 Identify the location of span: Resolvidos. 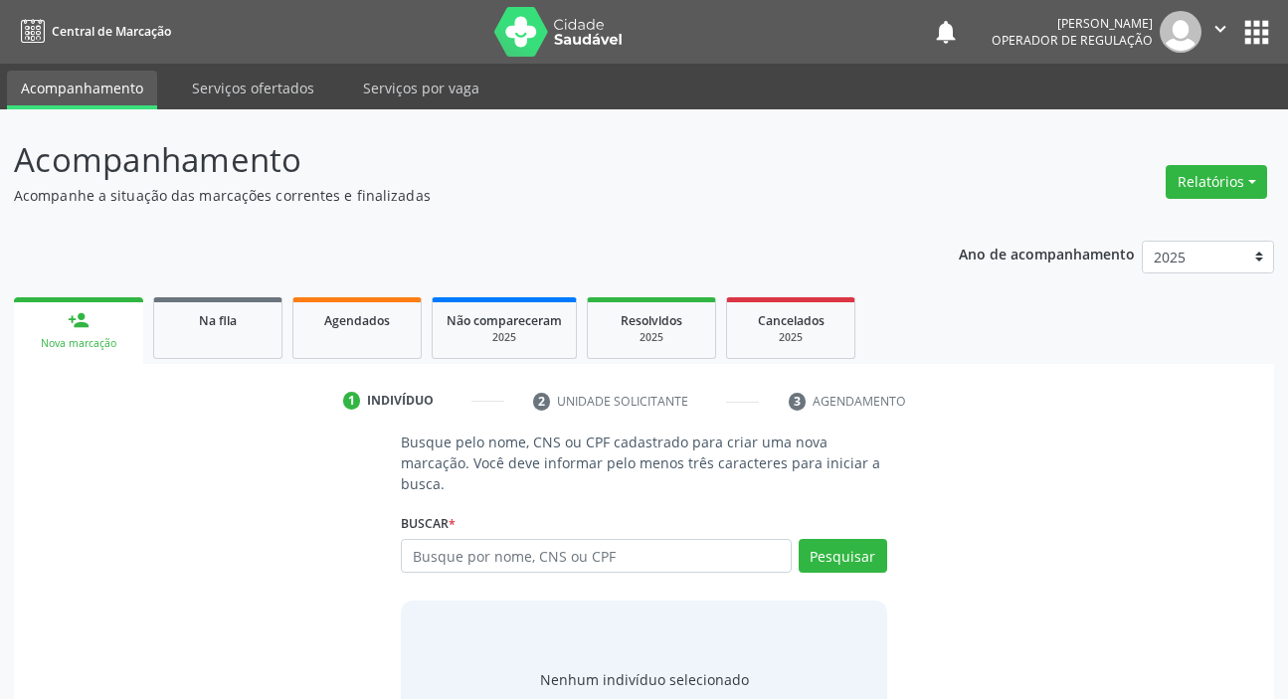
(652, 320).